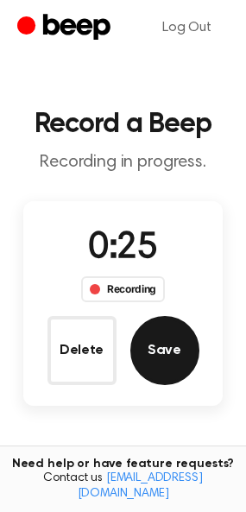 The image size is (246, 512). I want to click on a: Log Out, so click(187, 28).